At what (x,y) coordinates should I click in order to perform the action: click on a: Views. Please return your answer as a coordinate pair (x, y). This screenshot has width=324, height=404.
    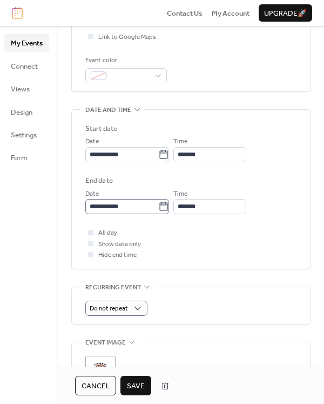
    Looking at the image, I should click on (26, 89).